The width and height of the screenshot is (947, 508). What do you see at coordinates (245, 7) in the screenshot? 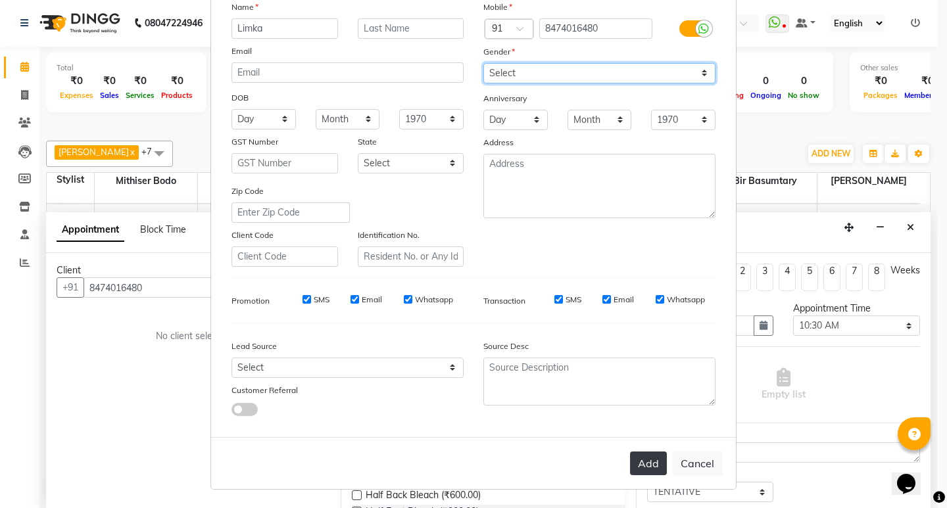
I see `label: Name` at bounding box center [245, 7].